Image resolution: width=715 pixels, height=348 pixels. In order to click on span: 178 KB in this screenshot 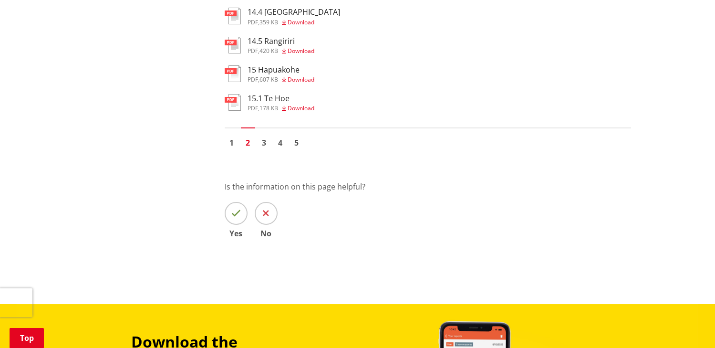, I will do `click(268, 108)`.